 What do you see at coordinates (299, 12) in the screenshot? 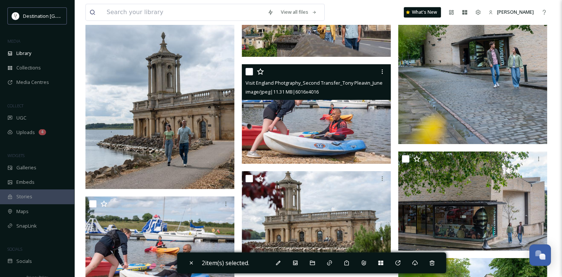
I see `a: View all files` at bounding box center [299, 12].